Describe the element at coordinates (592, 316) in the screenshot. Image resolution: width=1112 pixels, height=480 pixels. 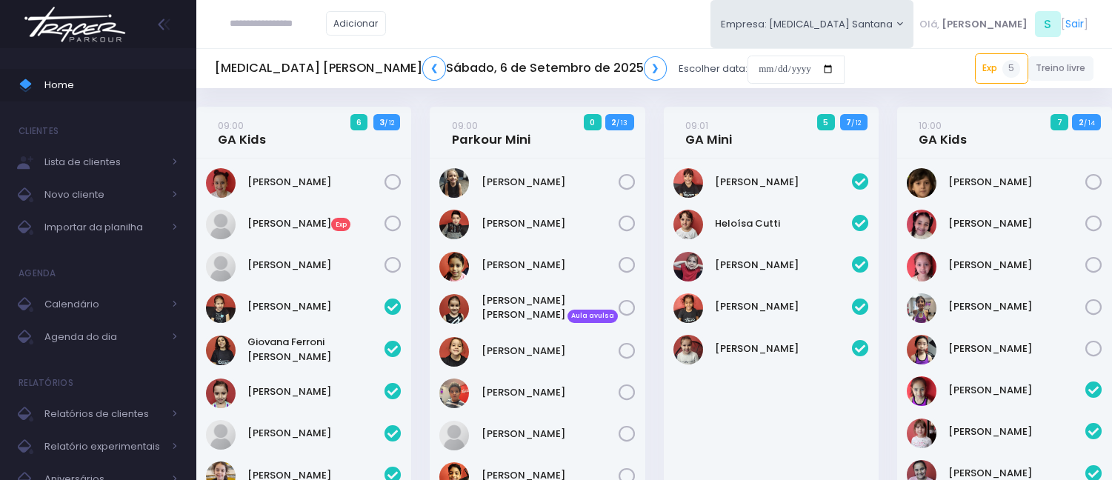
I see `span: Aula avulsa` at that location.